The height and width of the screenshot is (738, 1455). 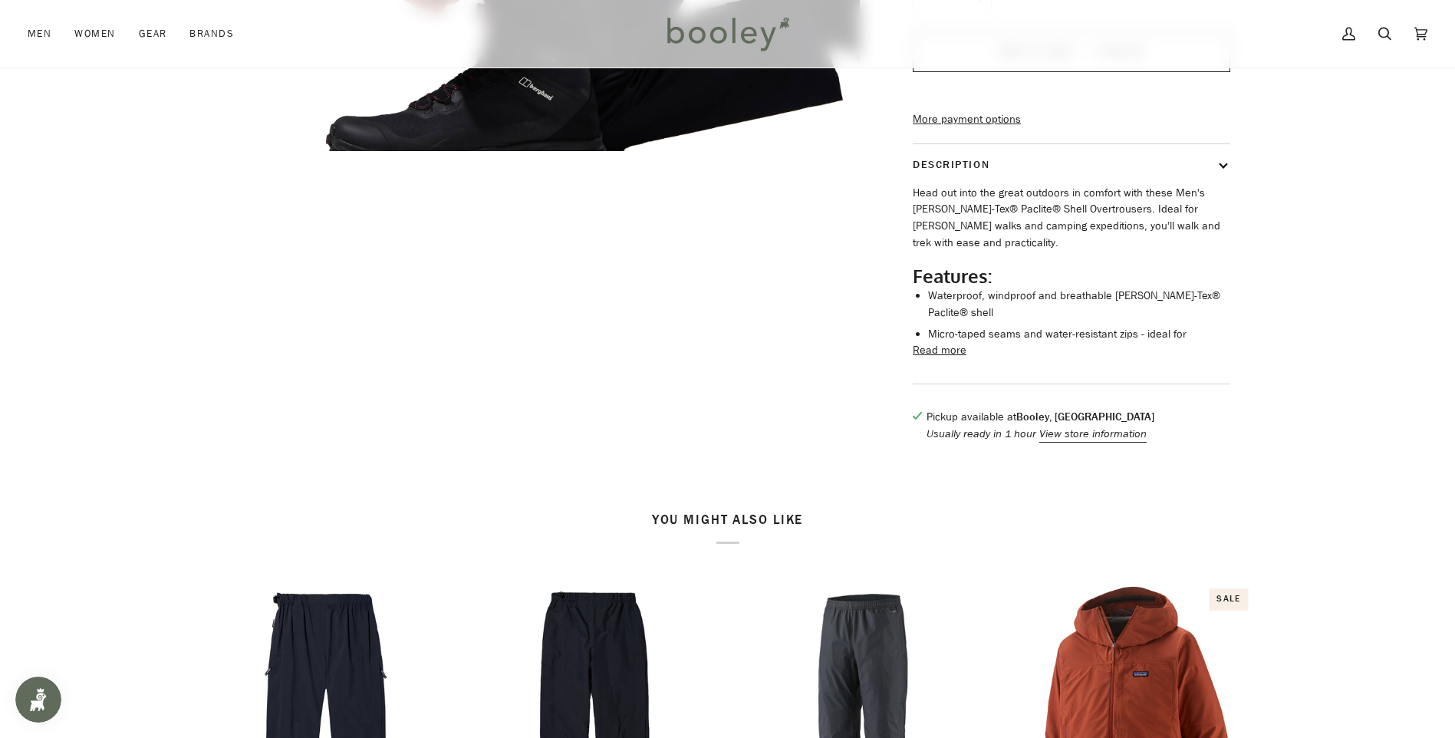 What do you see at coordinates (39, 34) in the screenshot?
I see `span: Men` at bounding box center [39, 34].